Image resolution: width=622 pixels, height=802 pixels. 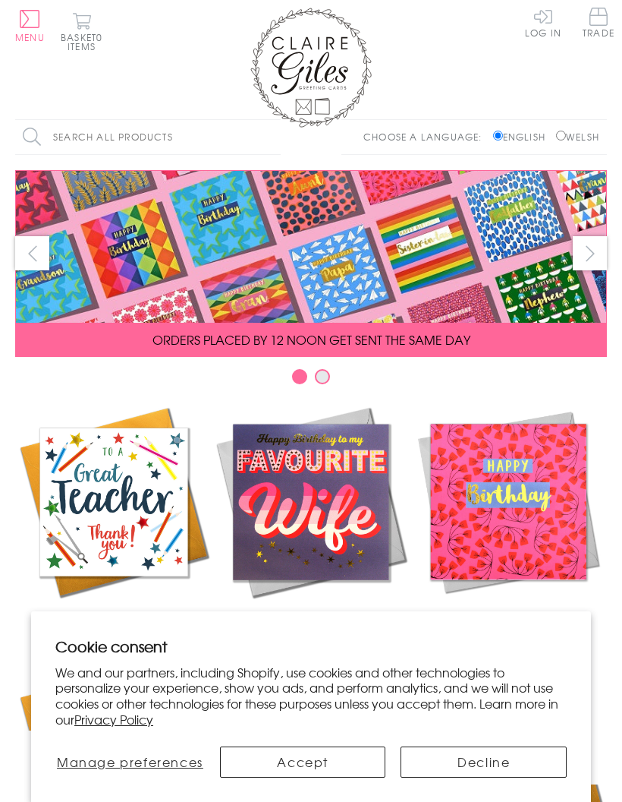 What do you see at coordinates (30, 37) in the screenshot?
I see `span: Menu` at bounding box center [30, 37].